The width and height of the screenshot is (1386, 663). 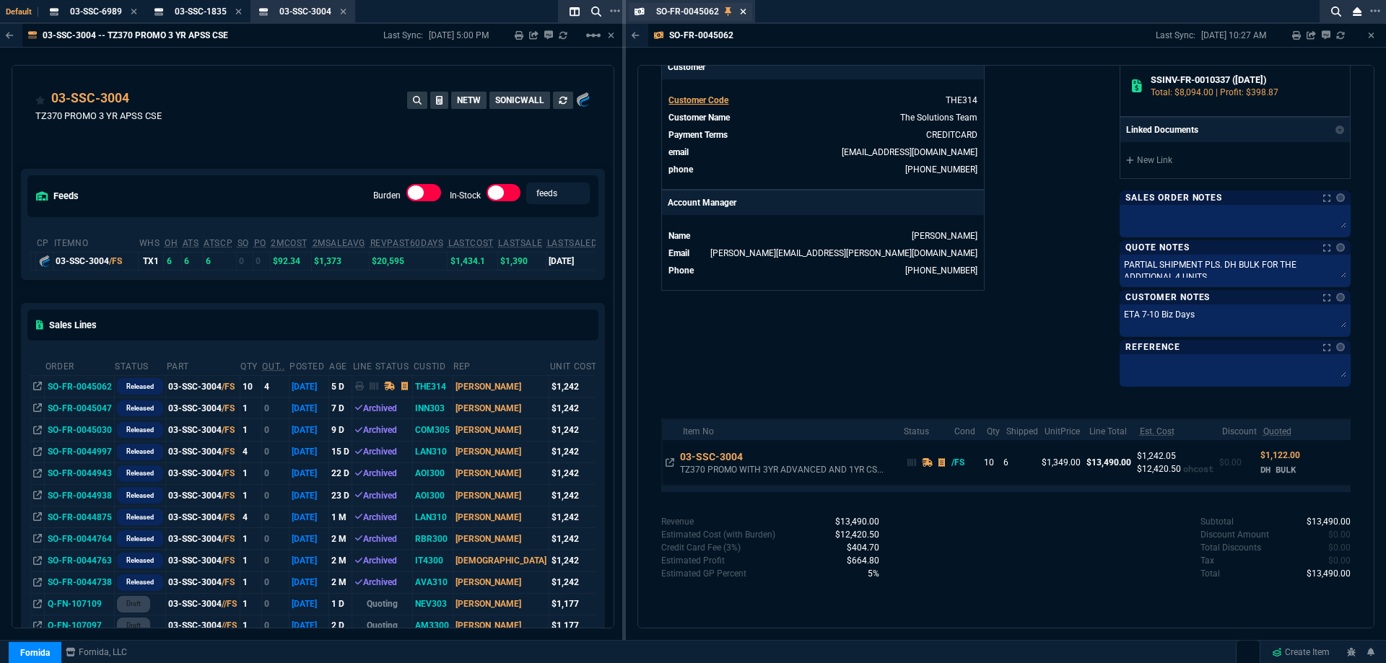 I want to click on nx-icon: Back to Table, so click(x=9, y=35).